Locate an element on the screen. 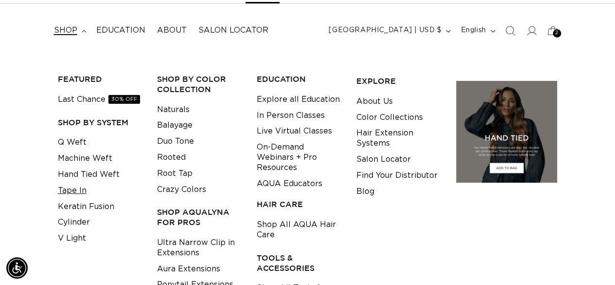 This screenshot has height=285, width=615. a: Crazy Colors is located at coordinates (181, 189).